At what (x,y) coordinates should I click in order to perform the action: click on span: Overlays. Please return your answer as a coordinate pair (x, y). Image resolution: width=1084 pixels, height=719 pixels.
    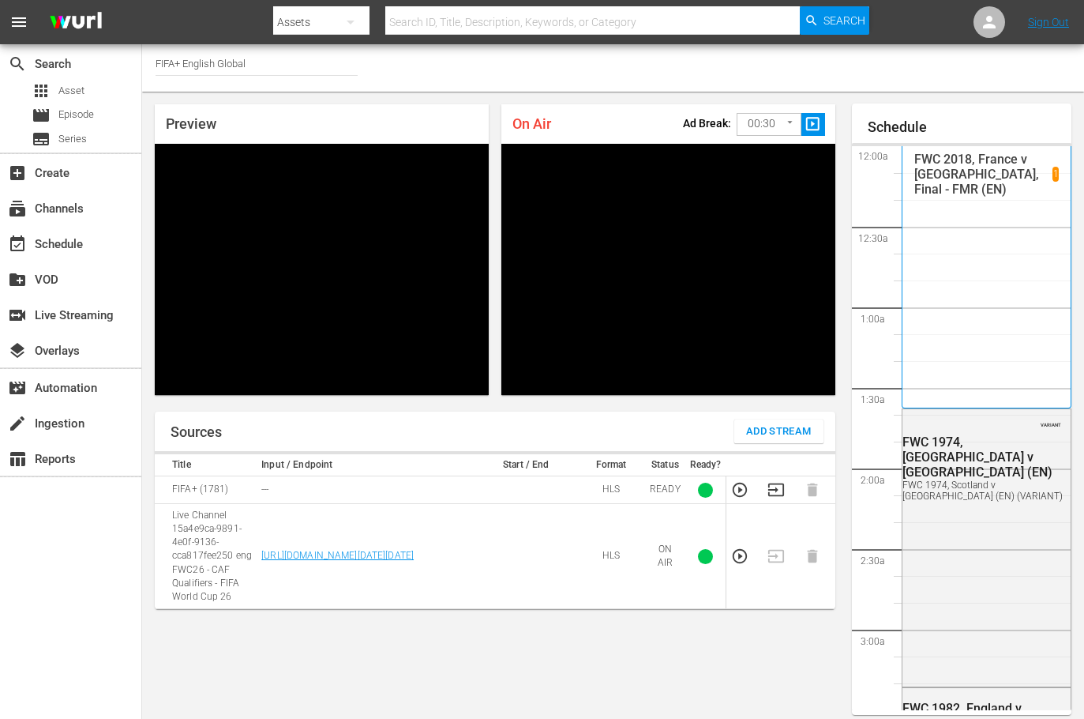
    Looking at the image, I should click on (17, 351).